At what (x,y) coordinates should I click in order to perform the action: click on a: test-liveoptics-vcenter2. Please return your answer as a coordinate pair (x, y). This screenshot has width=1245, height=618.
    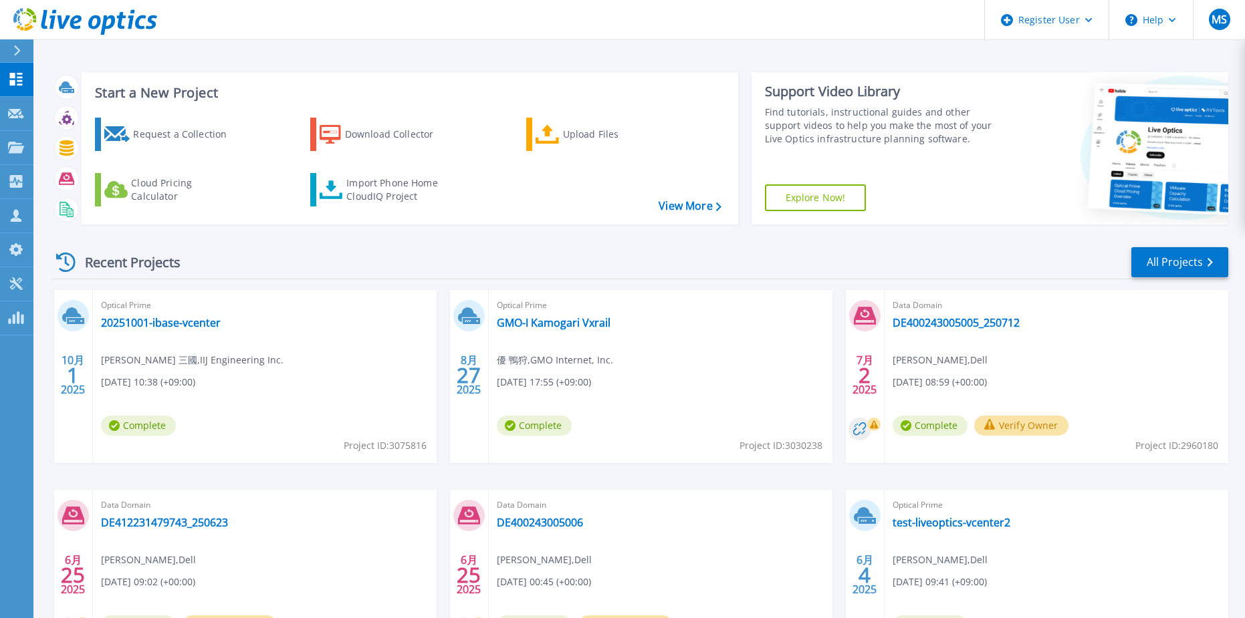
    Looking at the image, I should click on (951, 523).